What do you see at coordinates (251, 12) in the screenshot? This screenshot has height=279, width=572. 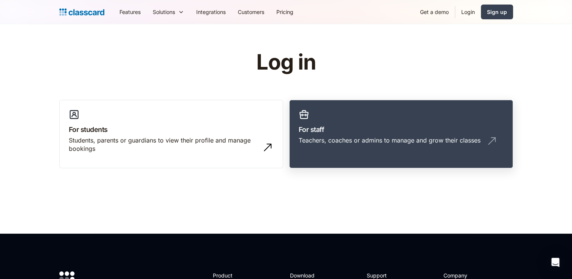 I see `a: Customers` at bounding box center [251, 12].